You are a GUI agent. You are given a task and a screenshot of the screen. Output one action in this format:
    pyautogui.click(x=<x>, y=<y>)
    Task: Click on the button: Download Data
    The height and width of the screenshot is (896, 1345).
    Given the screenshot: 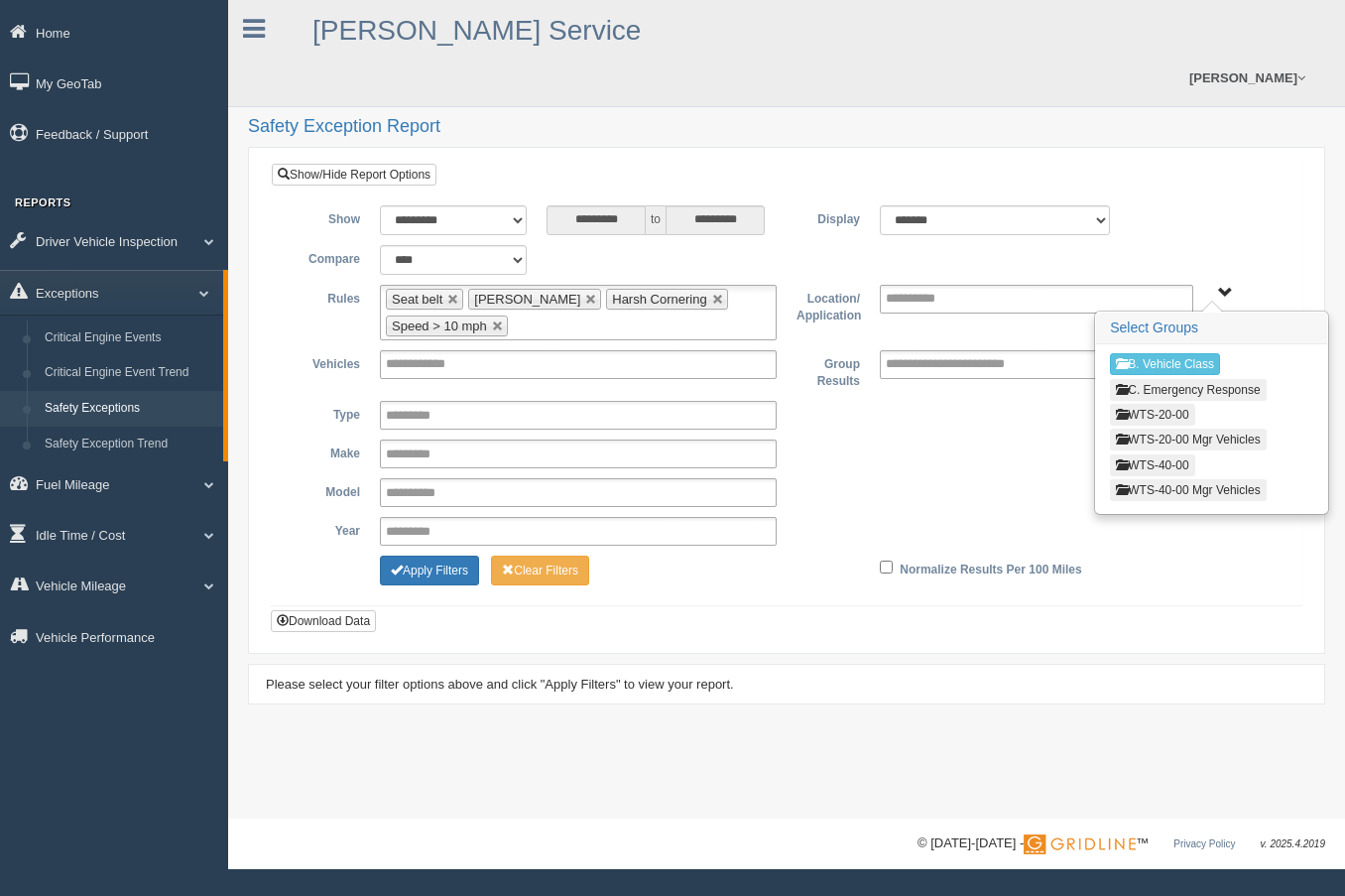 What is the action you would take?
    pyautogui.click(x=323, y=621)
    